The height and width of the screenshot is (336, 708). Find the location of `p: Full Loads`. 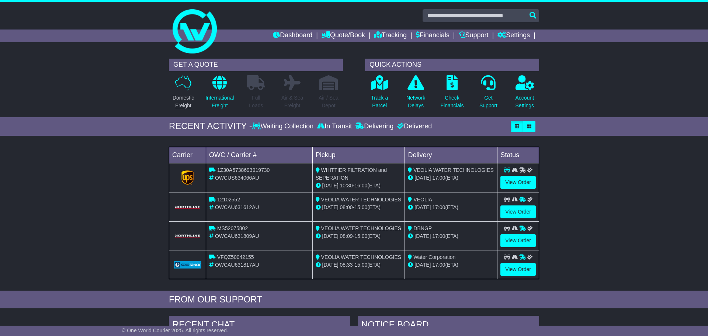

p: Full Loads is located at coordinates (256, 102).